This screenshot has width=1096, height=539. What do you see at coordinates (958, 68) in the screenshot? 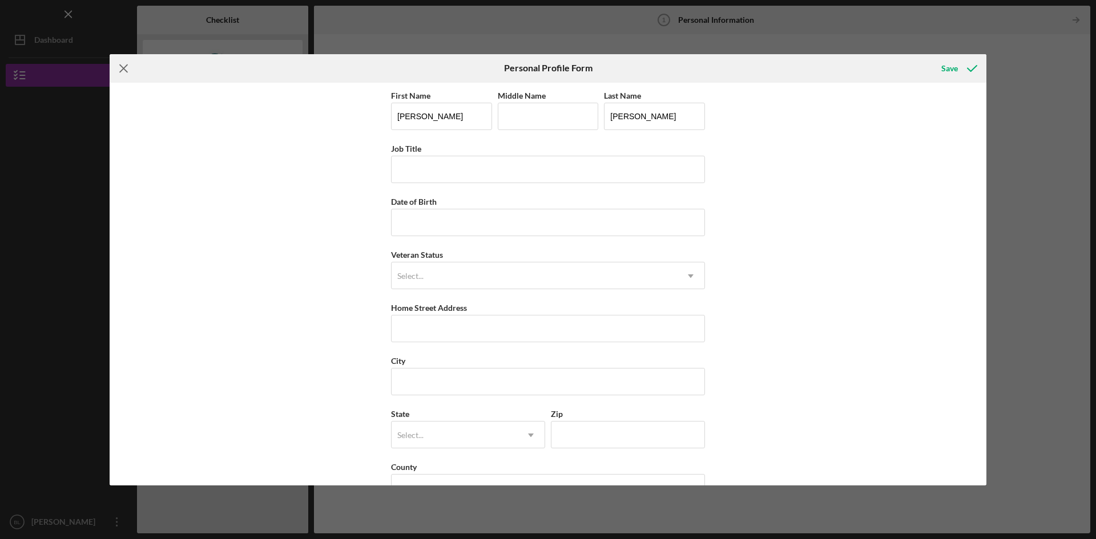
I see `button: Save` at bounding box center [958, 68].